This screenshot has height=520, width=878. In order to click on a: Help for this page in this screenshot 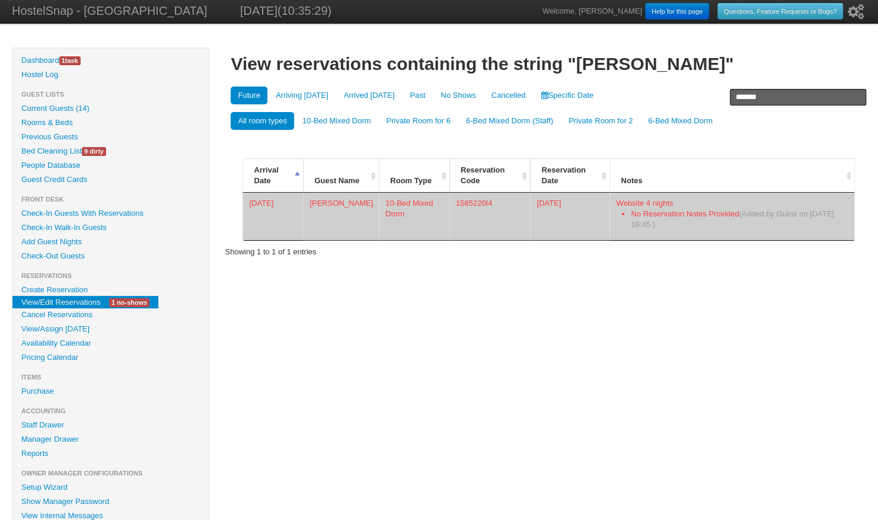, I will do `click(677, 11)`.